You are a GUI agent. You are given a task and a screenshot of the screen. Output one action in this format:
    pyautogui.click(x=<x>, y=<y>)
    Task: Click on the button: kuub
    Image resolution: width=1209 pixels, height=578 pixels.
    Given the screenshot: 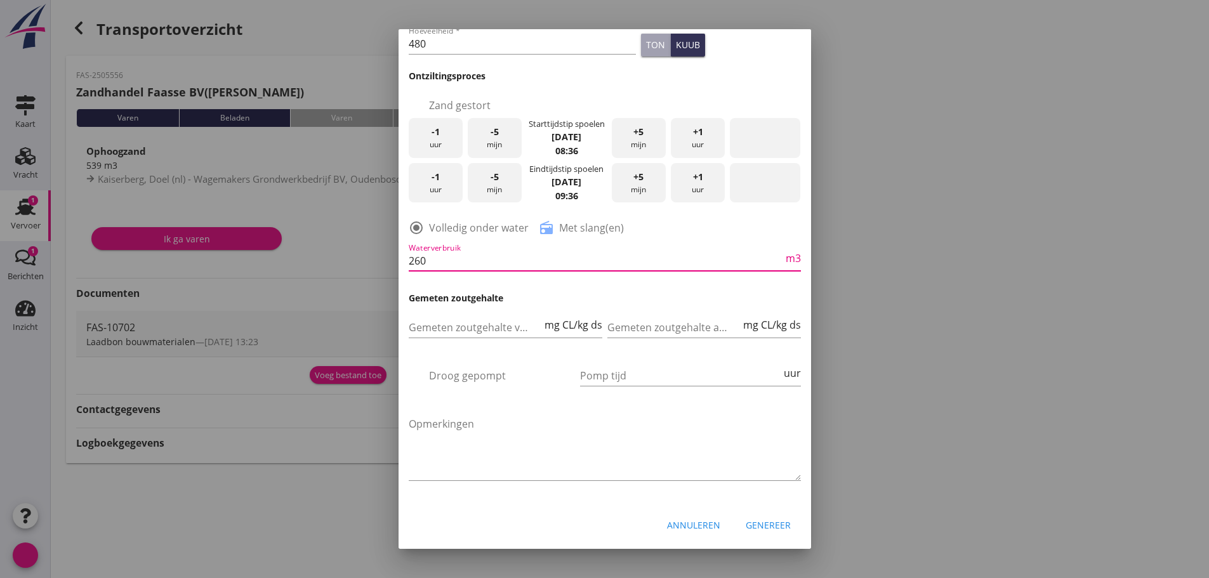 What is the action you would take?
    pyautogui.click(x=688, y=45)
    